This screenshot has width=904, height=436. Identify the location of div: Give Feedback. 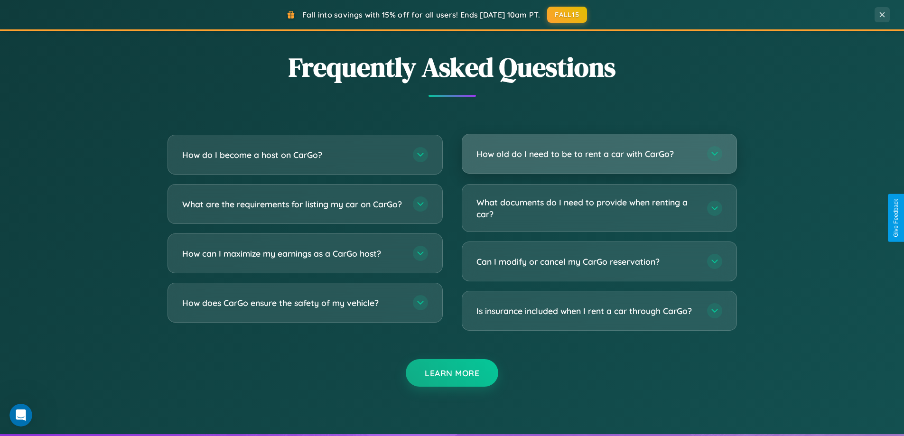
(896, 218).